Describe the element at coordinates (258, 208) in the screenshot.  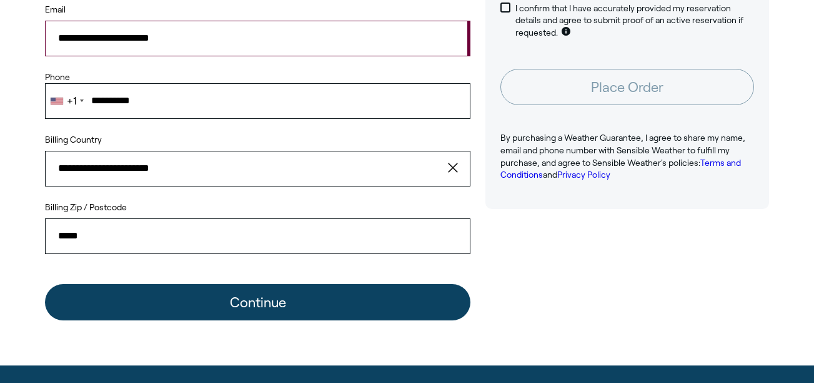
I see `label: Billing Zip / Postcode` at that location.